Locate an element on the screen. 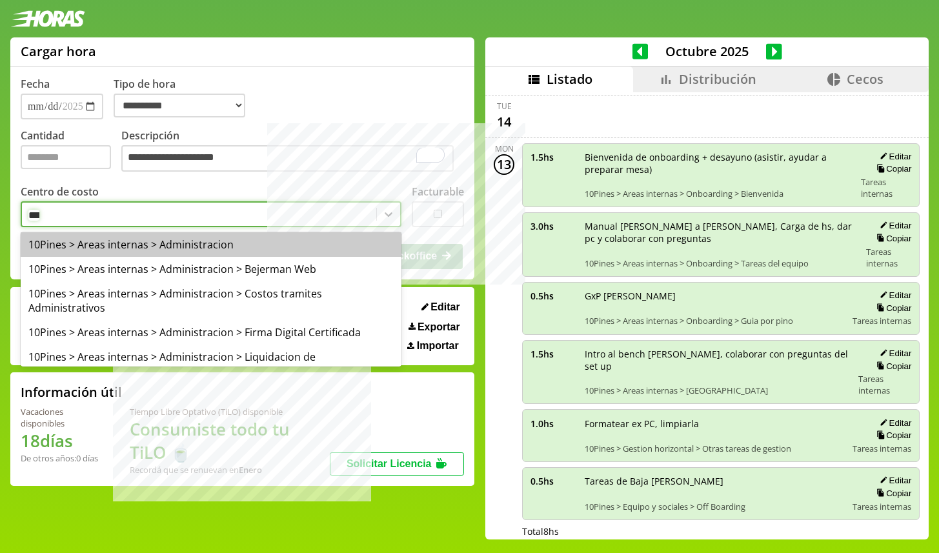 The image size is (939, 553). img: logotipo is located at coordinates (48, 19).